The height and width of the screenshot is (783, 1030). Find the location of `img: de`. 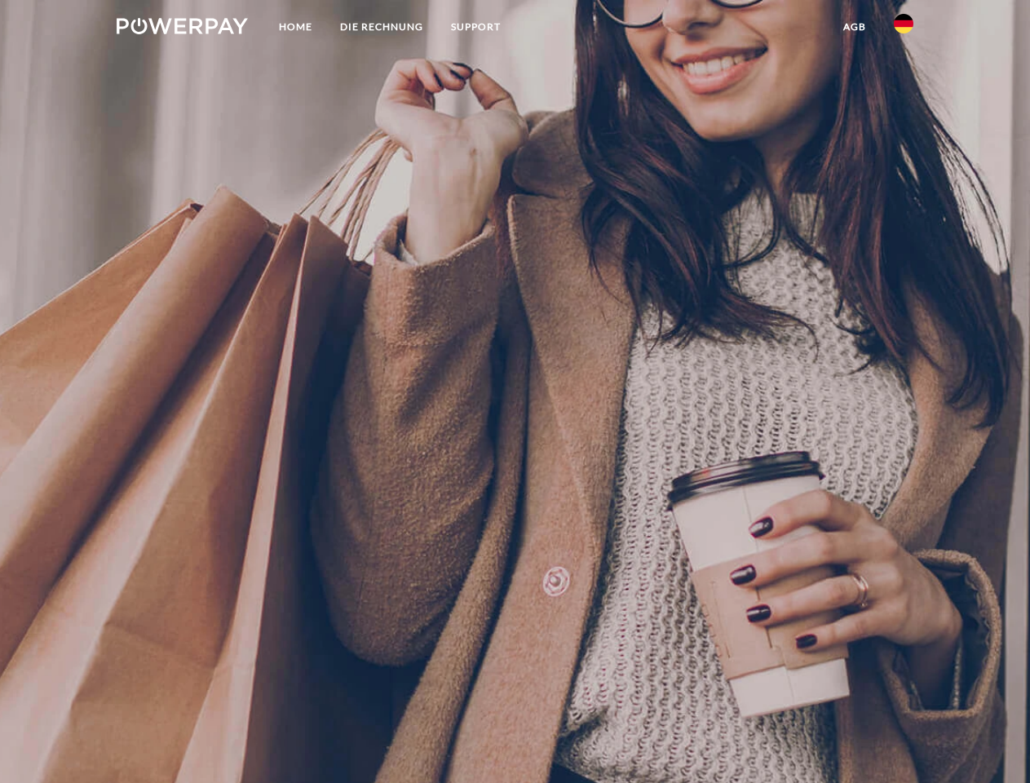

img: de is located at coordinates (904, 24).